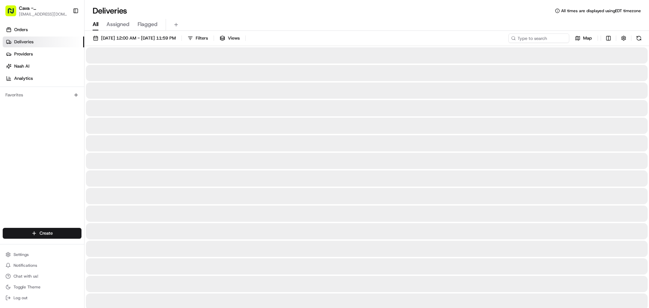  Describe the element at coordinates (118, 24) in the screenshot. I see `span: Assigned` at that location.